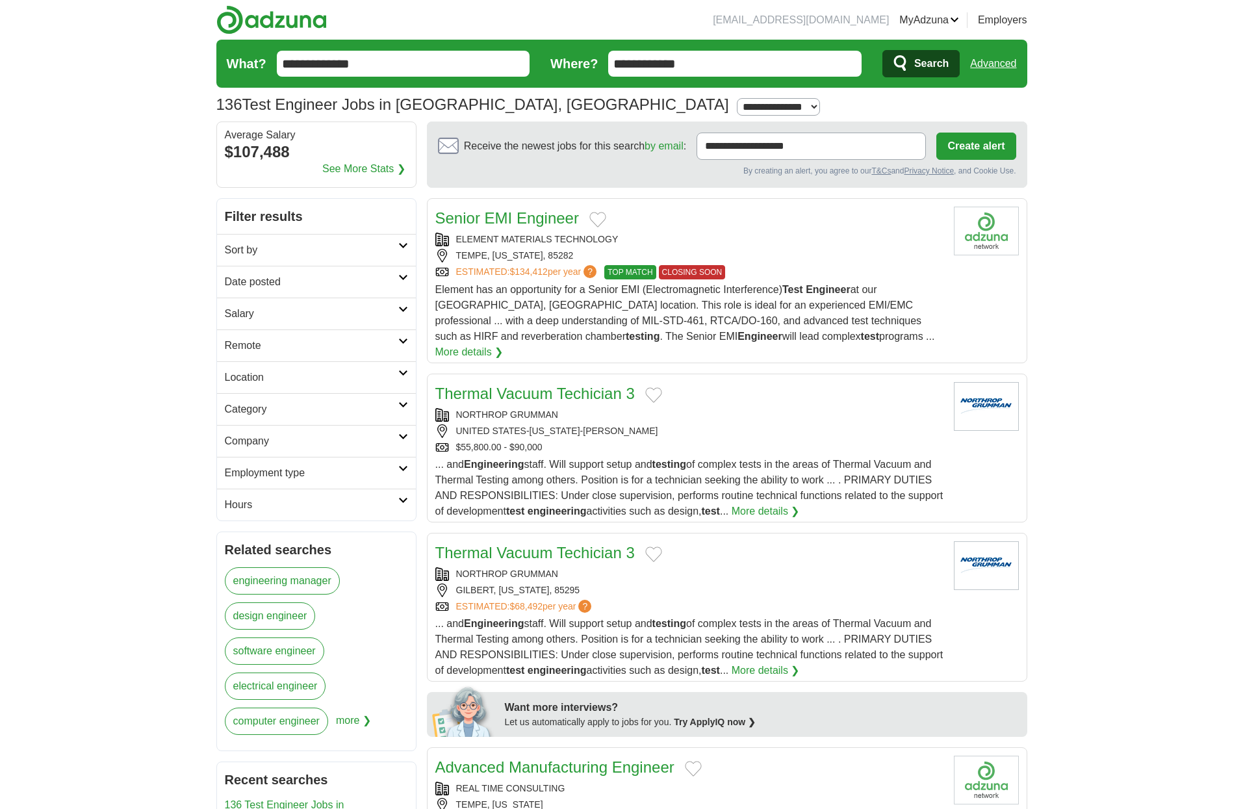  What do you see at coordinates (229, 105) in the screenshot?
I see `span: 136` at bounding box center [229, 105].